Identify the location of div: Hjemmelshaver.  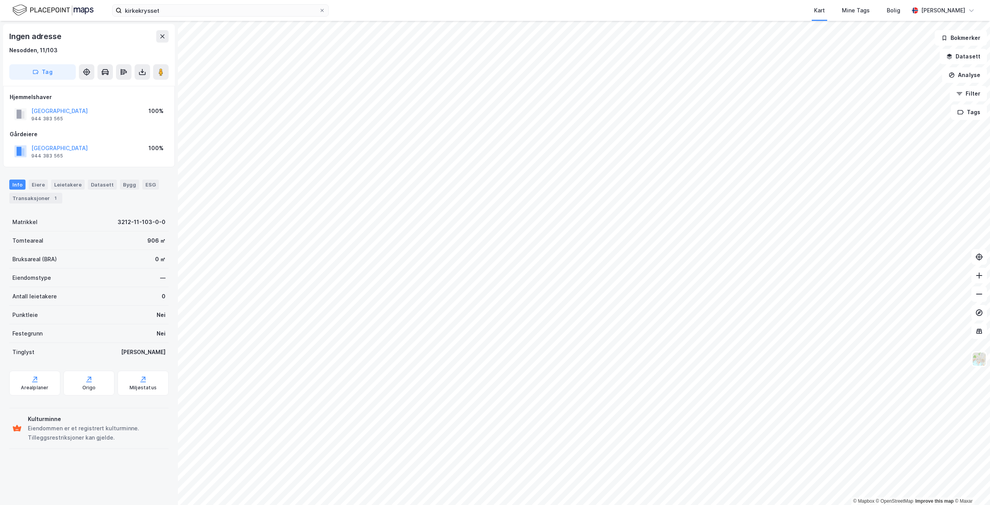
(89, 97).